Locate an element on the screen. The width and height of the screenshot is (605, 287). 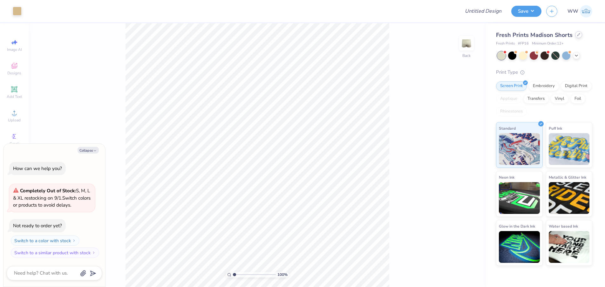
span: 100 % is located at coordinates (282, 274).